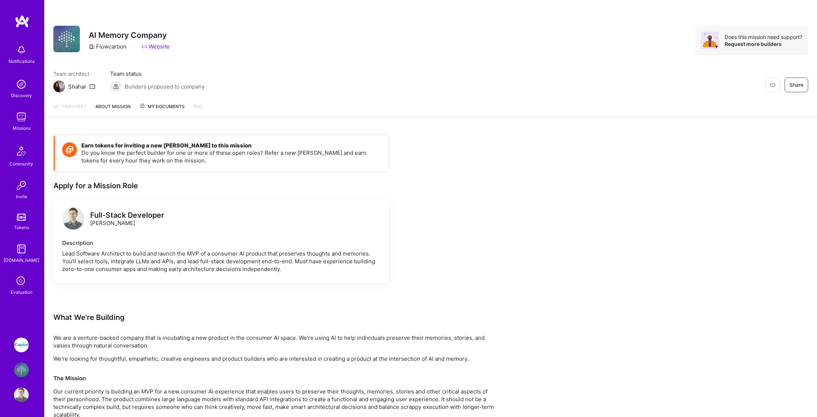 This screenshot has height=417, width=817. What do you see at coordinates (274, 359) in the screenshot?
I see `p: We're looking for thoughtful, empathetic, creative engineers and product builders who are interes...` at bounding box center [274, 359].